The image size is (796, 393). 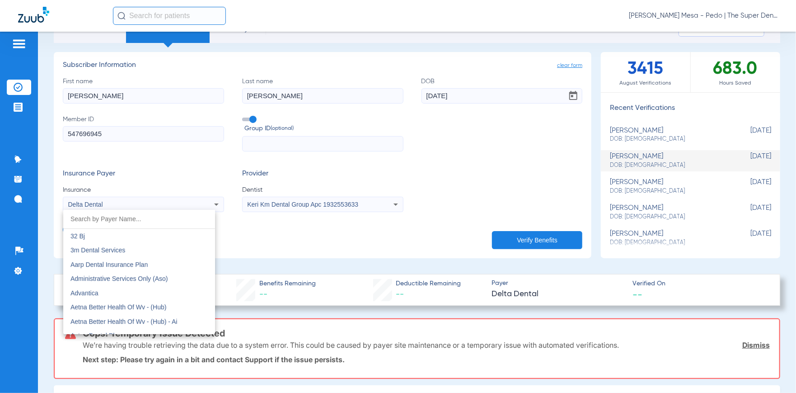 I want to click on span: 3m Dental Services, so click(x=98, y=250).